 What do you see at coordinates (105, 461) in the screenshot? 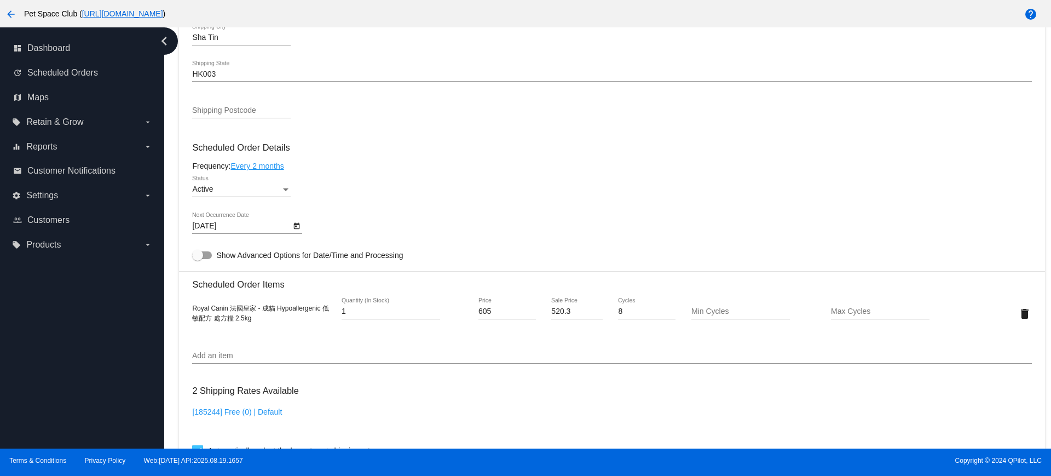
I see `a: Privacy Policy` at bounding box center [105, 461].